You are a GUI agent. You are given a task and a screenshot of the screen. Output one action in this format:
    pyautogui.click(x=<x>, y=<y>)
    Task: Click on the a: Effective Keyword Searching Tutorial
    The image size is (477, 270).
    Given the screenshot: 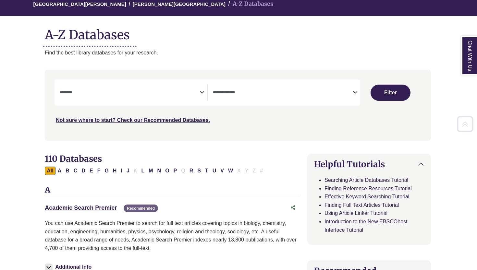 What is the action you would take?
    pyautogui.click(x=367, y=197)
    